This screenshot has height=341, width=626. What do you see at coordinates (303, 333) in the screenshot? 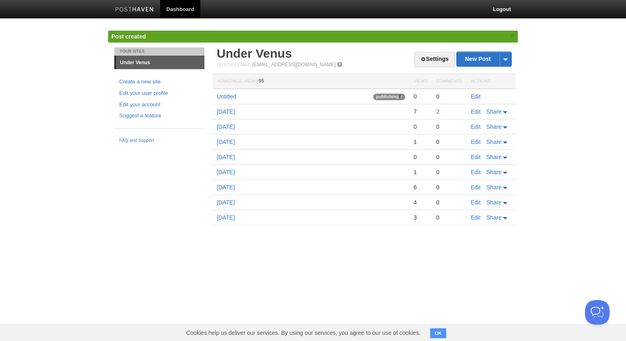
I see `span: Cookies help us deliver our services. By using our services, you agree to our use of cookies.` at bounding box center [303, 333].